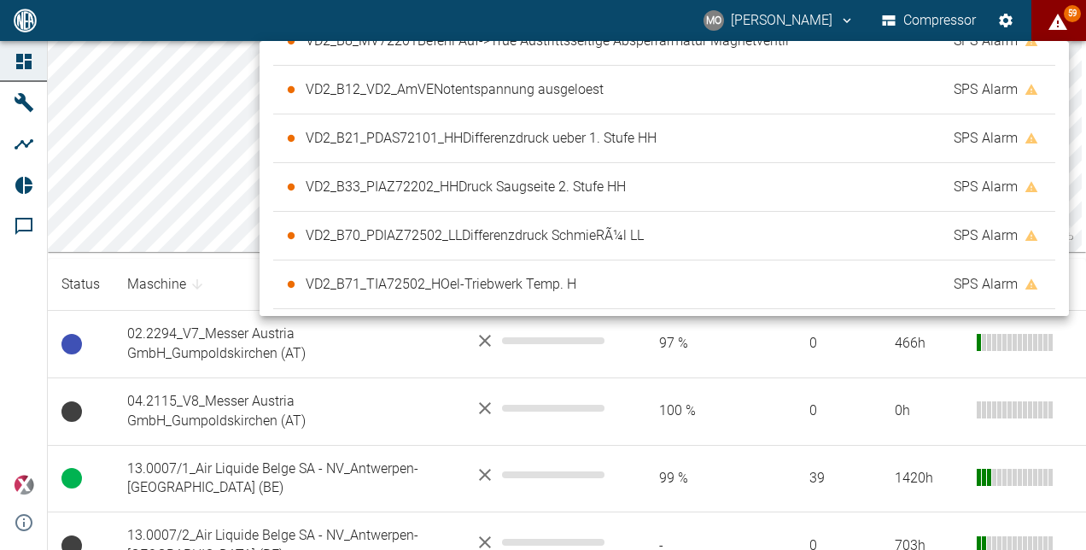  What do you see at coordinates (454, 89) in the screenshot?
I see `span: VD2_B12_VD2_AmVENotentspannung ausgeloest` at bounding box center [454, 89].